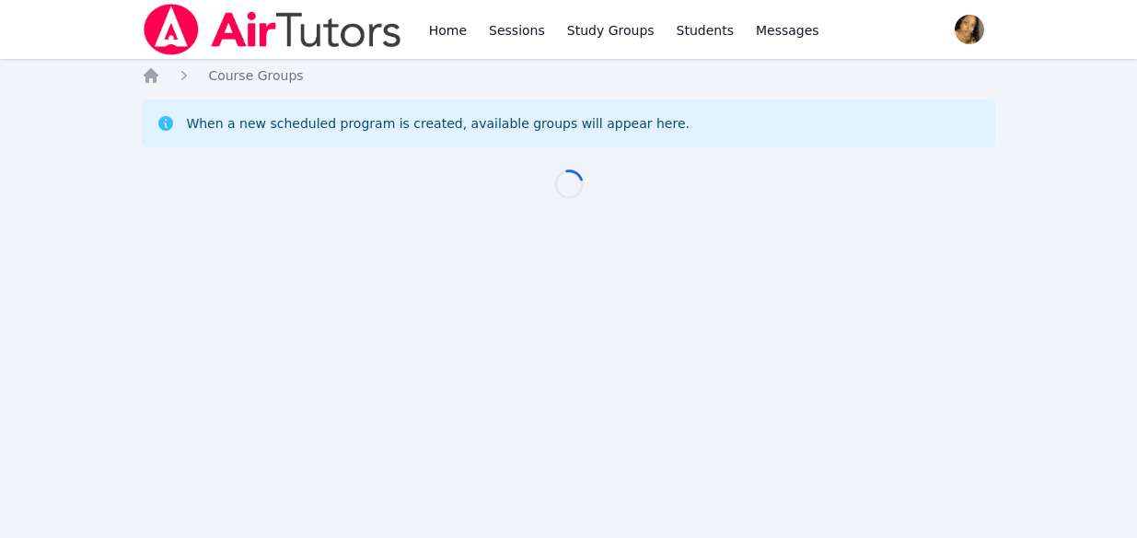  Describe the element at coordinates (272, 29) in the screenshot. I see `img: Air Tutors` at that location.